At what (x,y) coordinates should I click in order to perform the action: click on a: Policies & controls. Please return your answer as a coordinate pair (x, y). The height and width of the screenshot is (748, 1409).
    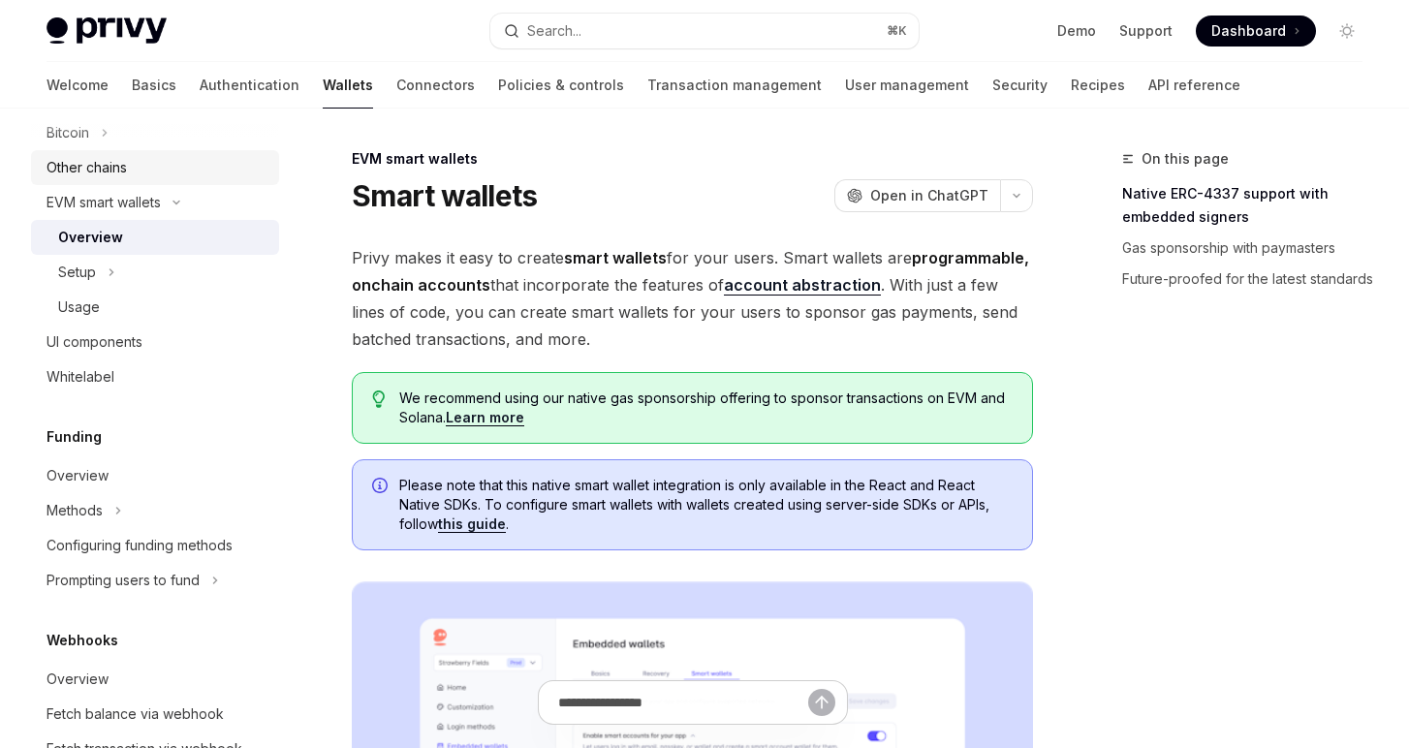
    Looking at the image, I should click on (561, 85).